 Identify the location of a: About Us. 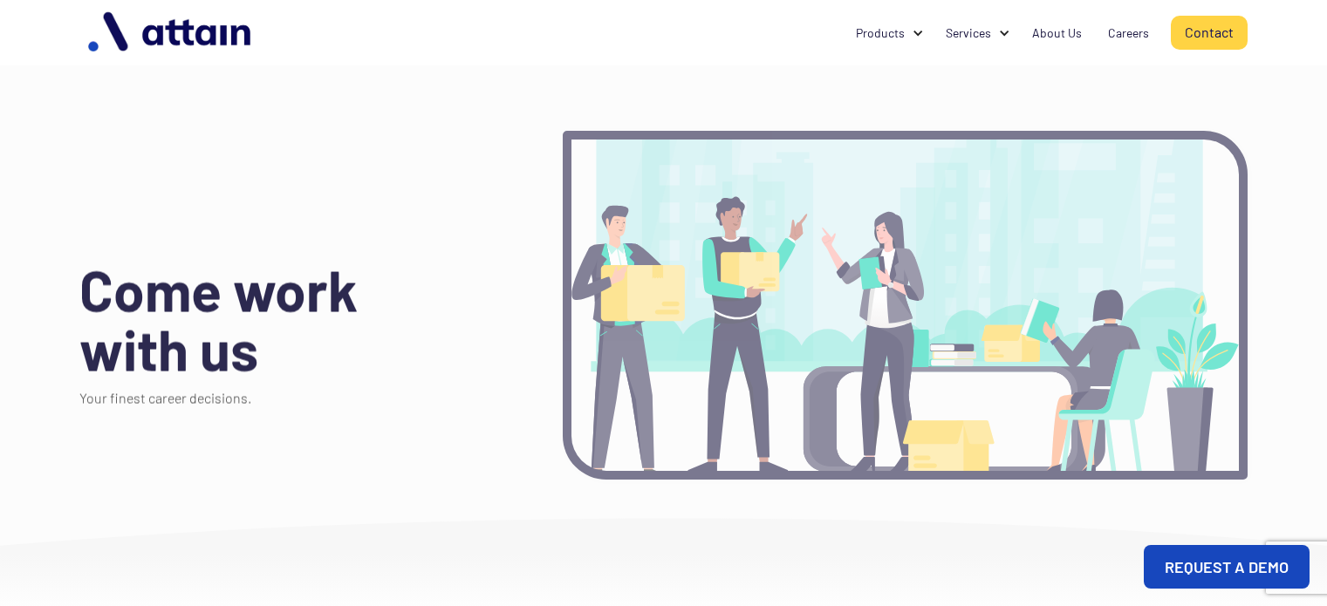
(1057, 33).